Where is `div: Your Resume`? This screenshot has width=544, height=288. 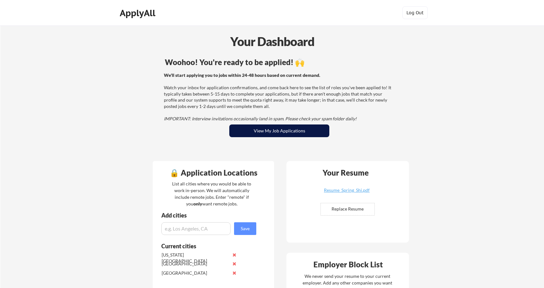
div: Your Resume is located at coordinates (345, 173).